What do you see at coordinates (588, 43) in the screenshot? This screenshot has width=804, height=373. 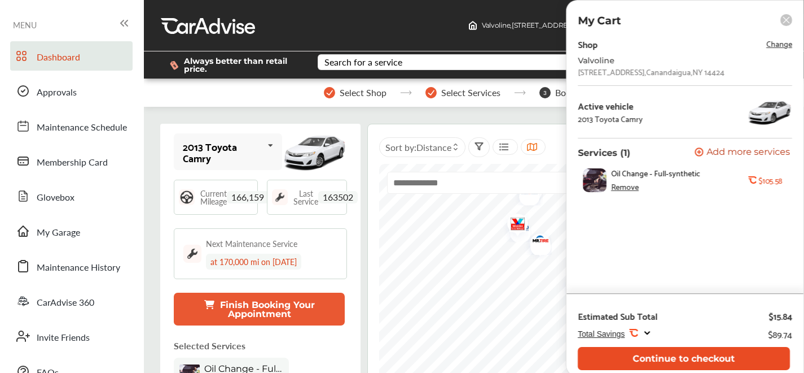 I see `div: Shop` at bounding box center [588, 43].